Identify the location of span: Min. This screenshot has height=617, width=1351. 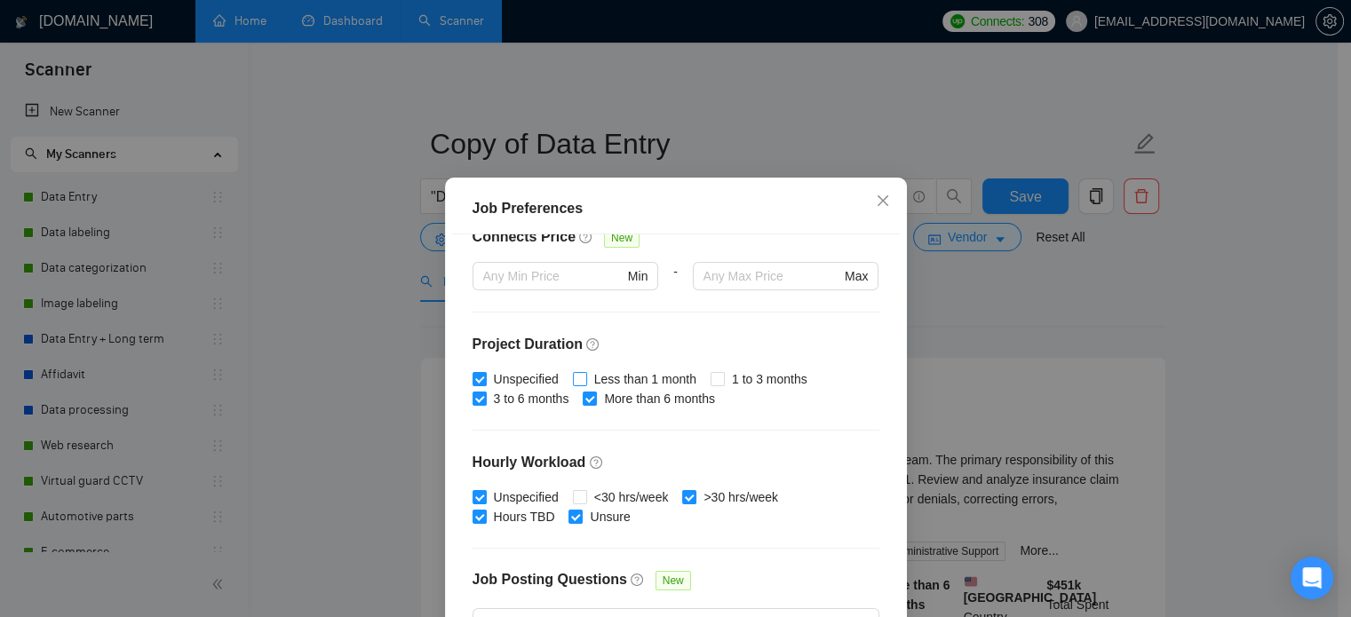
(638, 276).